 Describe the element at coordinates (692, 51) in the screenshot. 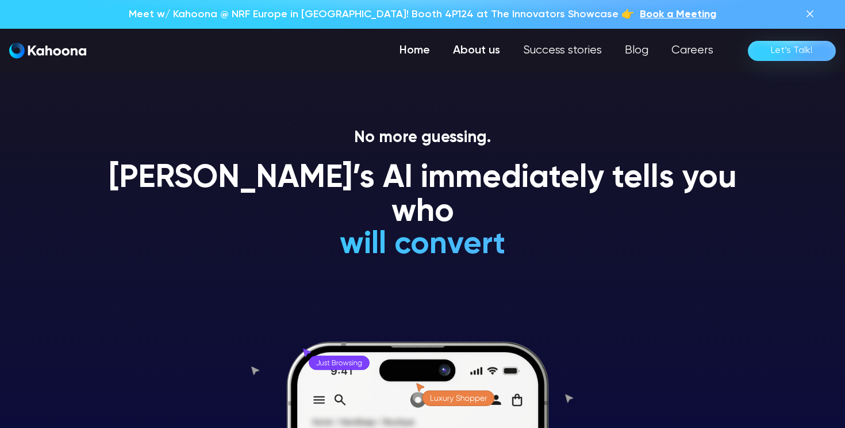

I see `a: Careers` at that location.